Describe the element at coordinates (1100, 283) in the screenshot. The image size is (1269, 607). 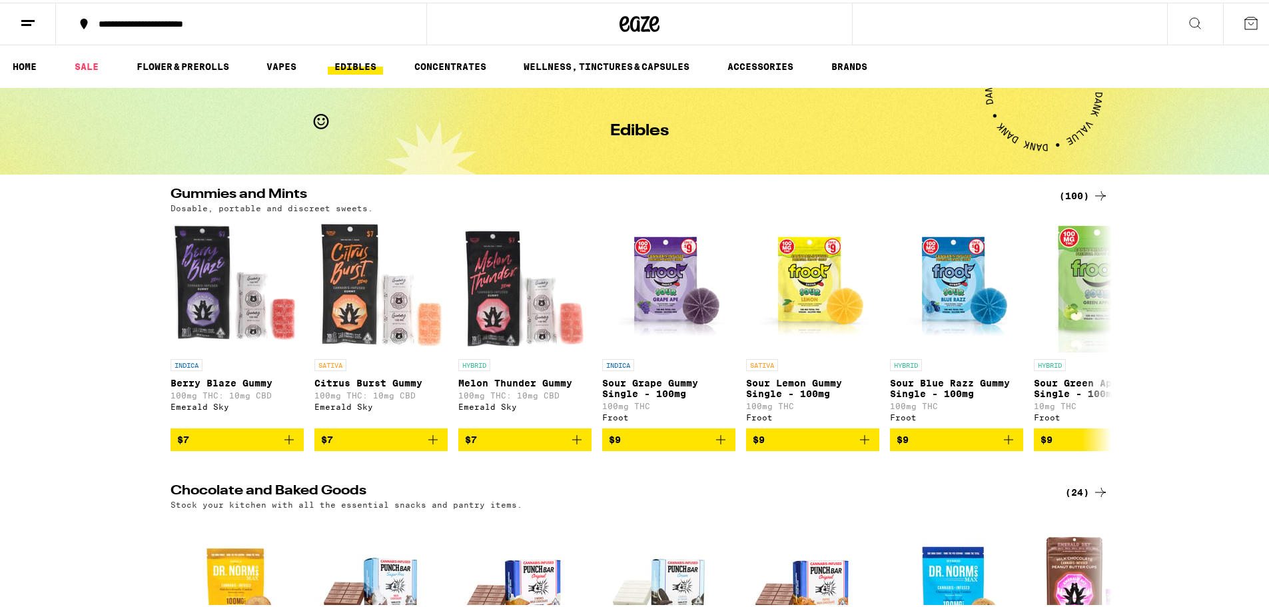
I see `img: Froot - Sour Green Apple Gummy Single - 100mg` at that location.